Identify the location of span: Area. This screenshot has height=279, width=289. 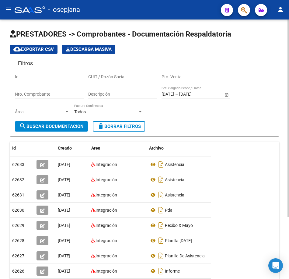
(96, 148).